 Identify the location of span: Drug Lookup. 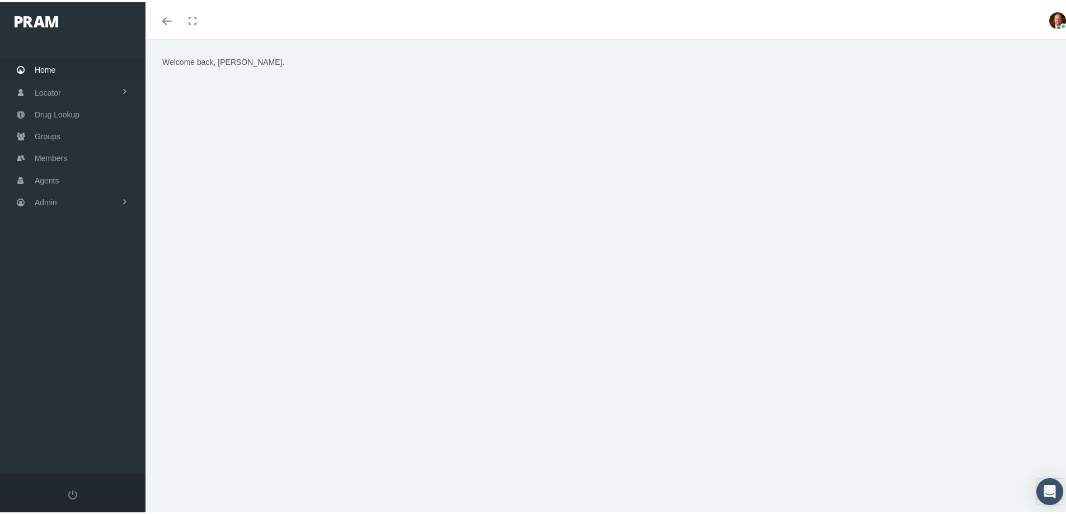
(57, 112).